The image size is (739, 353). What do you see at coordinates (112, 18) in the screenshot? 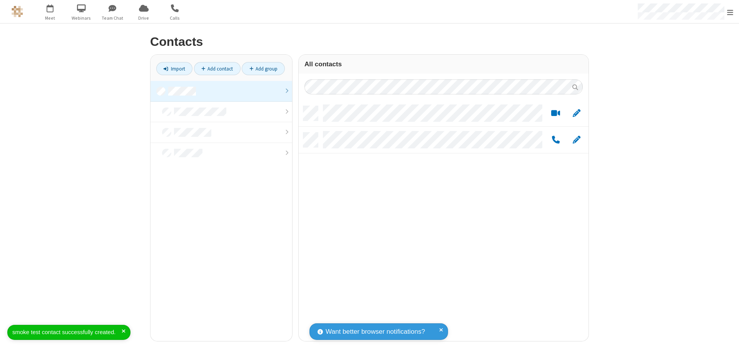
I see `span: Team Chat` at bounding box center [112, 18].